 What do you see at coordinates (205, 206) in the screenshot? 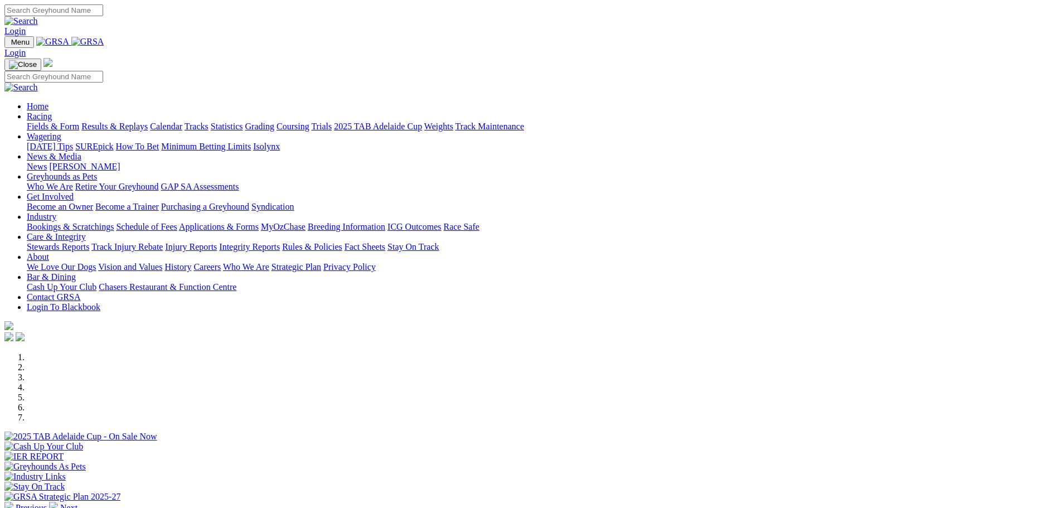
I see `a: Purchasing a Greyhound` at bounding box center [205, 206].